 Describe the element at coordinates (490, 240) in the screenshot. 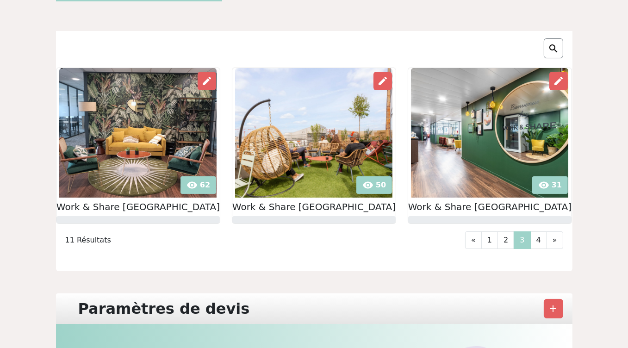

I see `a: 1` at that location.